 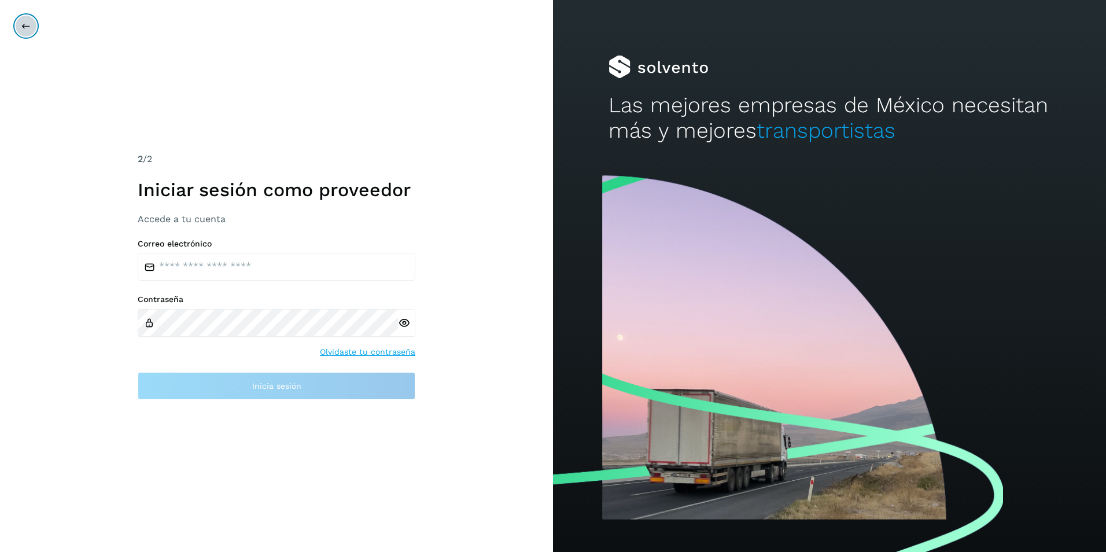 What do you see at coordinates (826, 130) in the screenshot?
I see `span: transportistas` at bounding box center [826, 130].